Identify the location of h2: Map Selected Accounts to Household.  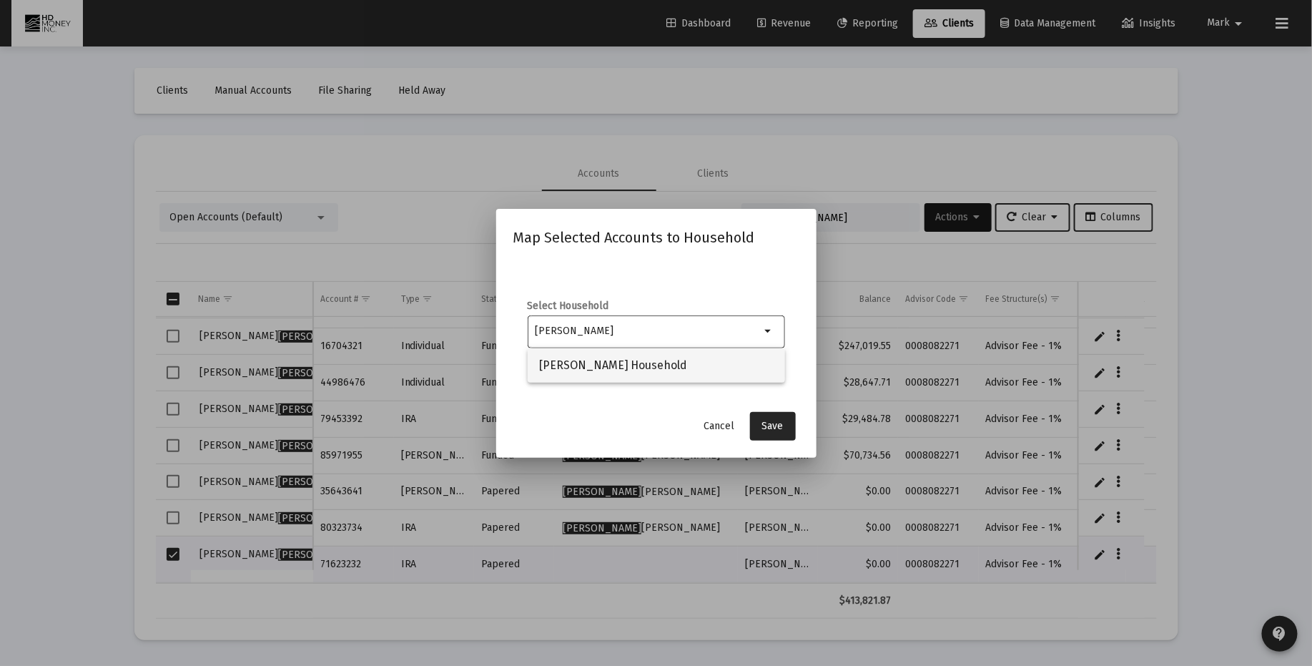
(656, 237).